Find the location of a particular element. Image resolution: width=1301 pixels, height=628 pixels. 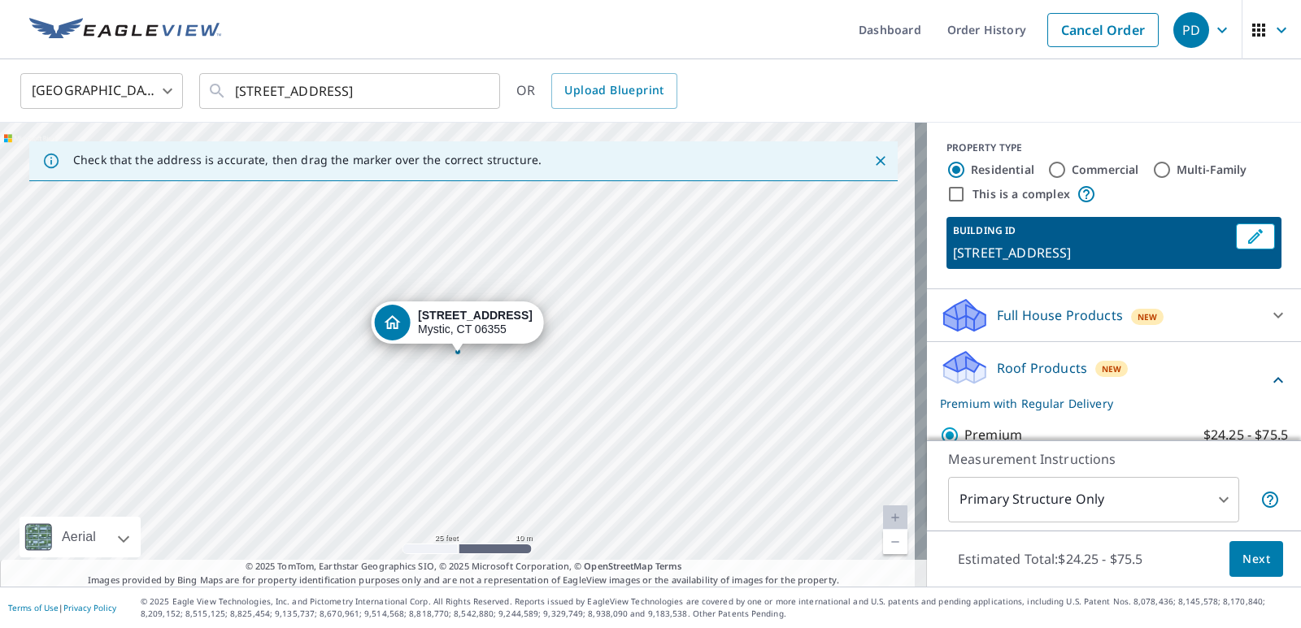

p: Check that the address is accurate, then drag the marker over the correct structure. is located at coordinates (307, 160).